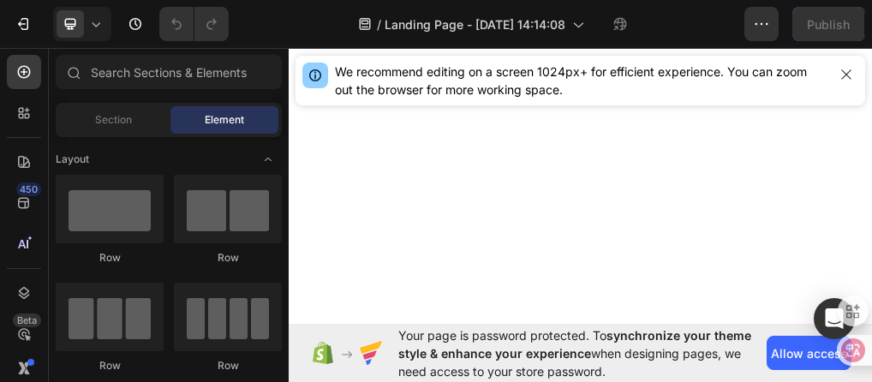  Describe the element at coordinates (575, 344) in the screenshot. I see `span: synchronize your theme style & enhance your experience` at that location.